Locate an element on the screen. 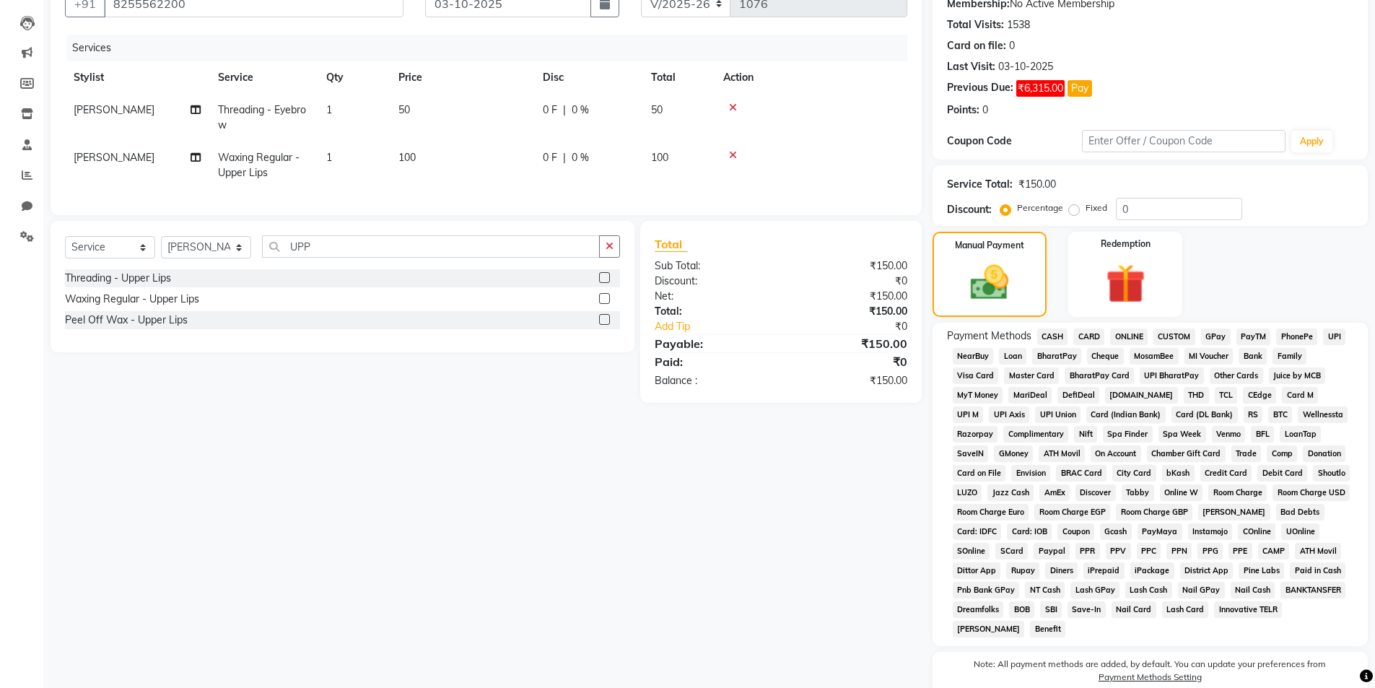  span: BharatPay Card is located at coordinates (1099, 375).